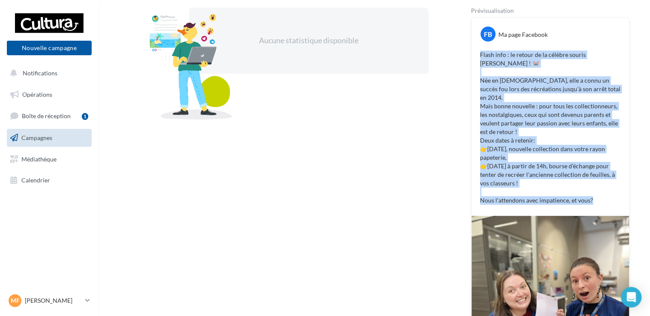 The width and height of the screenshot is (650, 316). What do you see at coordinates (15, 301) in the screenshot?
I see `span: MF` at bounding box center [15, 301].